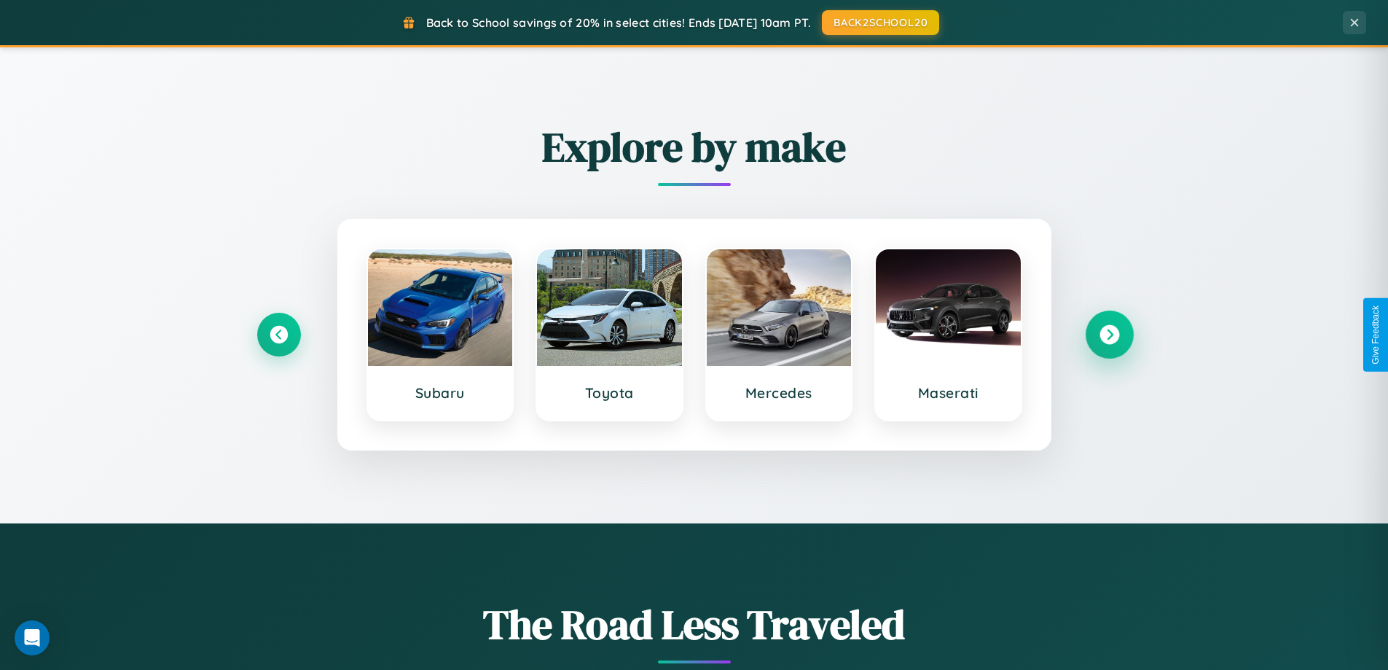 The height and width of the screenshot is (670, 1388). I want to click on h1: The Road Less Traveled, so click(695, 624).